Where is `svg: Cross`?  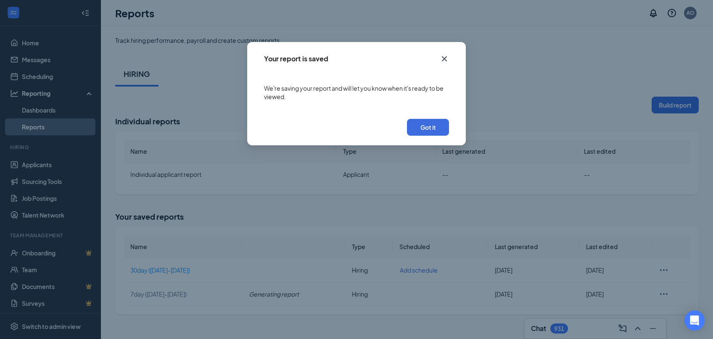 svg: Cross is located at coordinates (445, 59).